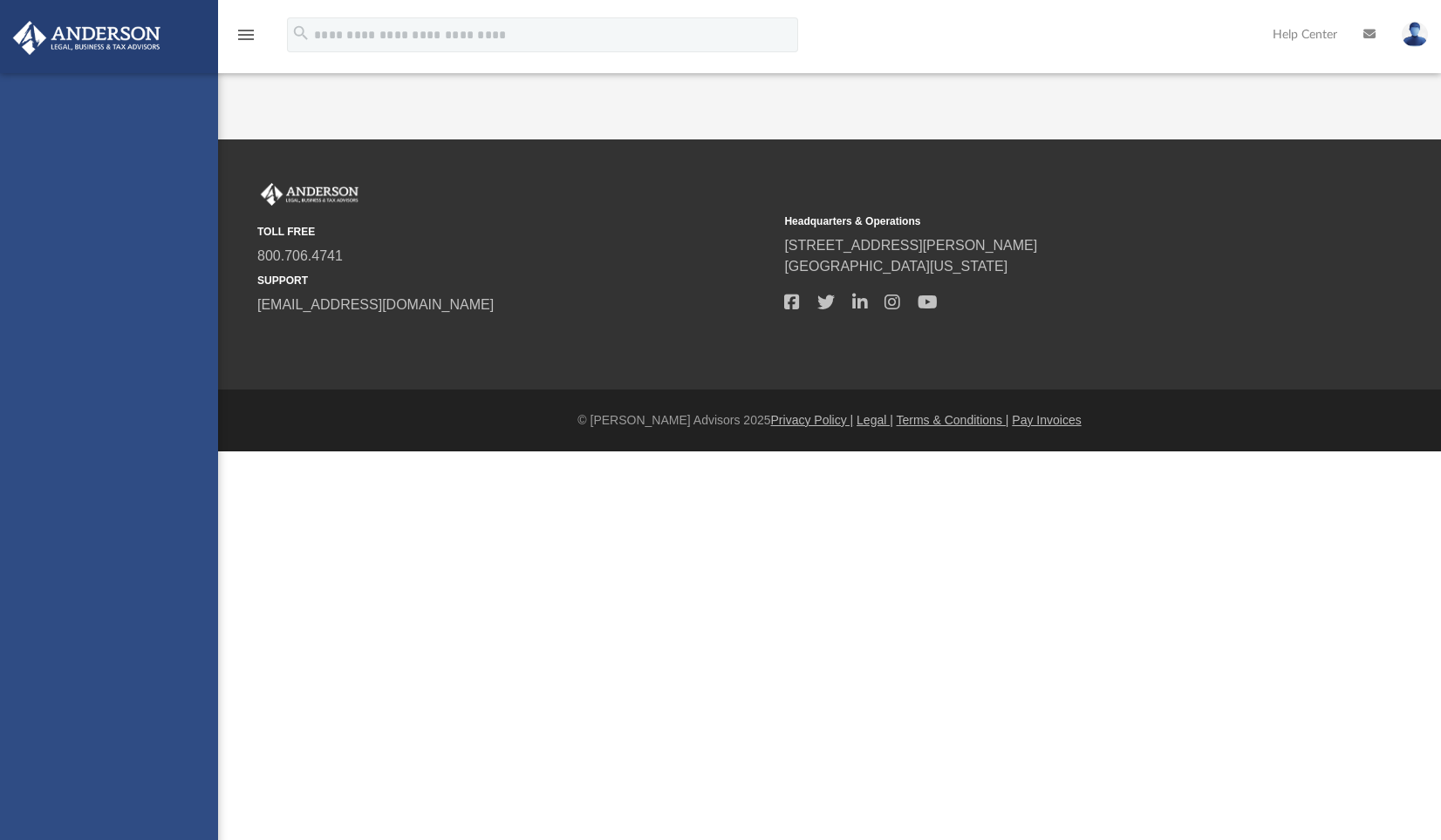  Describe the element at coordinates (812, 420) in the screenshot. I see `a: Privacy Policy |` at that location.